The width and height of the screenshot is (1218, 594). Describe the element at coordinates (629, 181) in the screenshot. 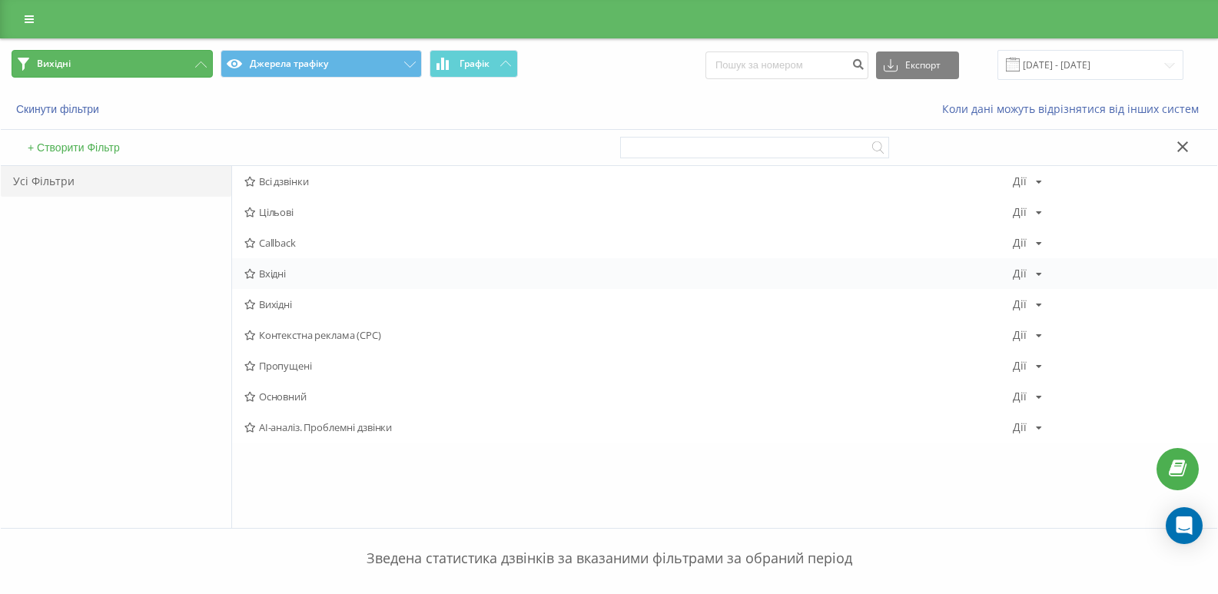

I see `span: Всі дзвінки` at that location.